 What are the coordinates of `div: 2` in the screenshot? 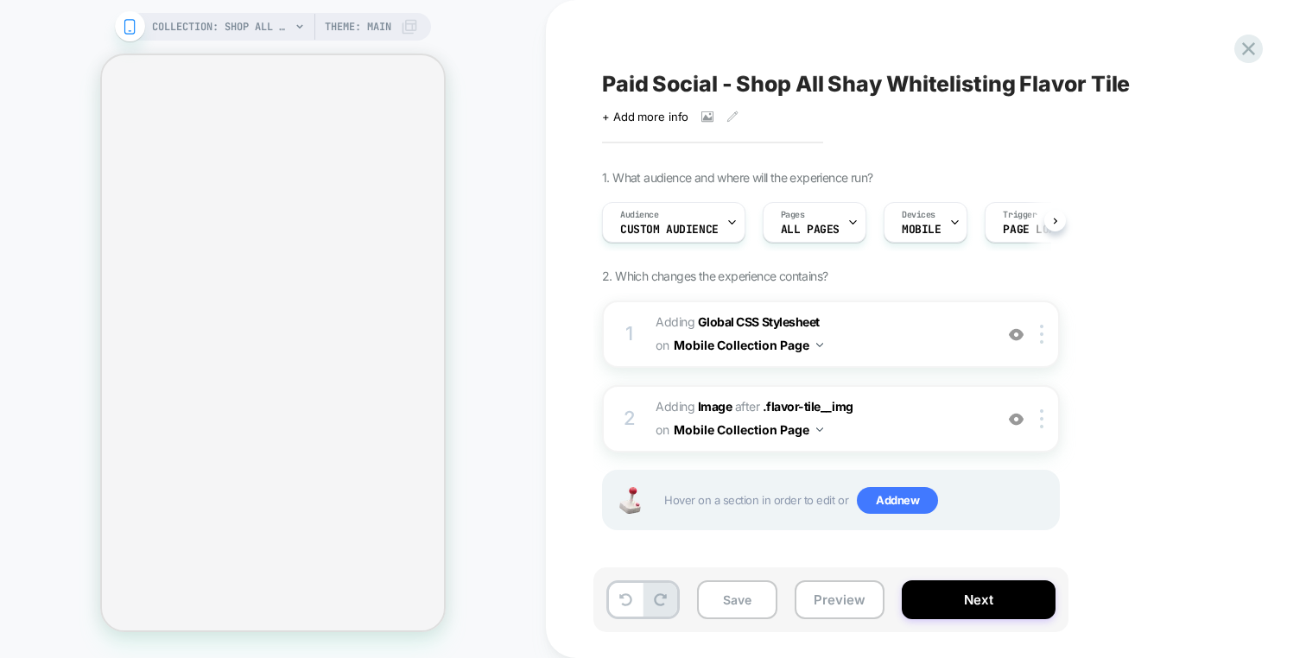 It's located at (630, 419).